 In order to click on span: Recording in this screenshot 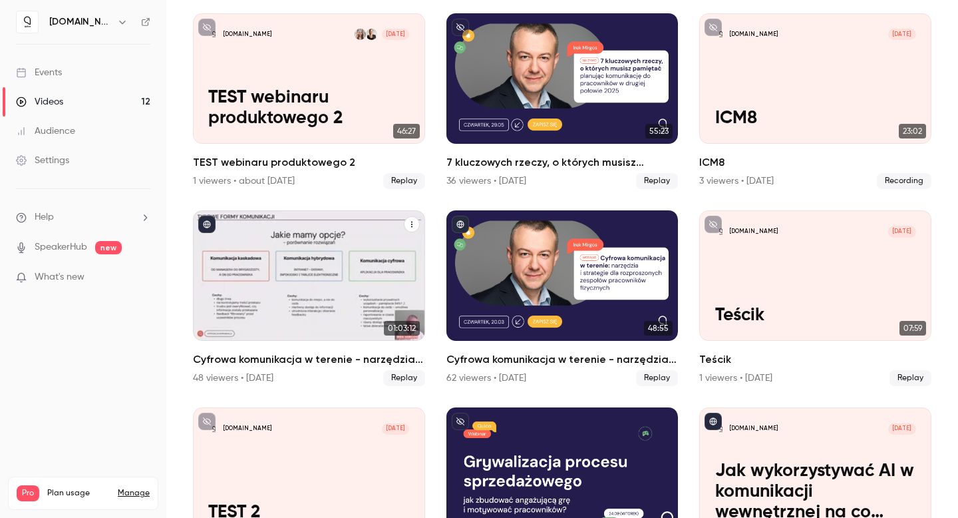, I will do `click(904, 181)`.